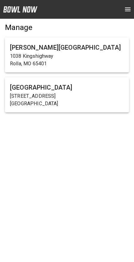 Image resolution: width=134 pixels, height=262 pixels. What do you see at coordinates (67, 27) in the screenshot?
I see `h5: Manage` at bounding box center [67, 27].